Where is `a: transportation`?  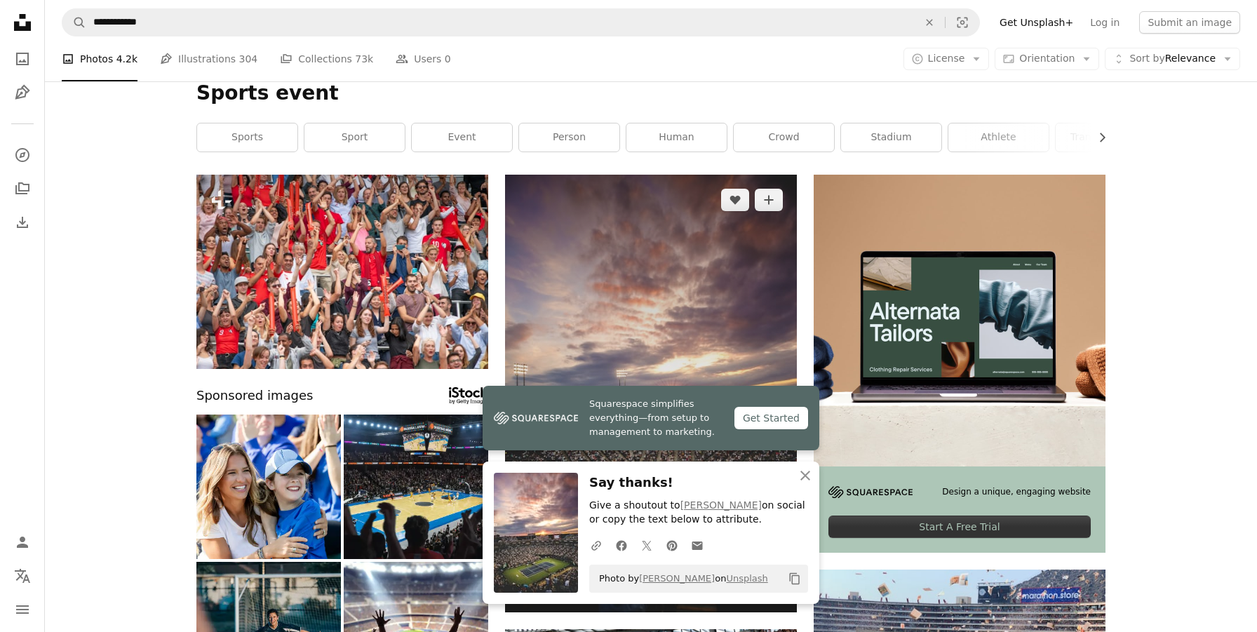
a: transportation is located at coordinates (1105, 137).